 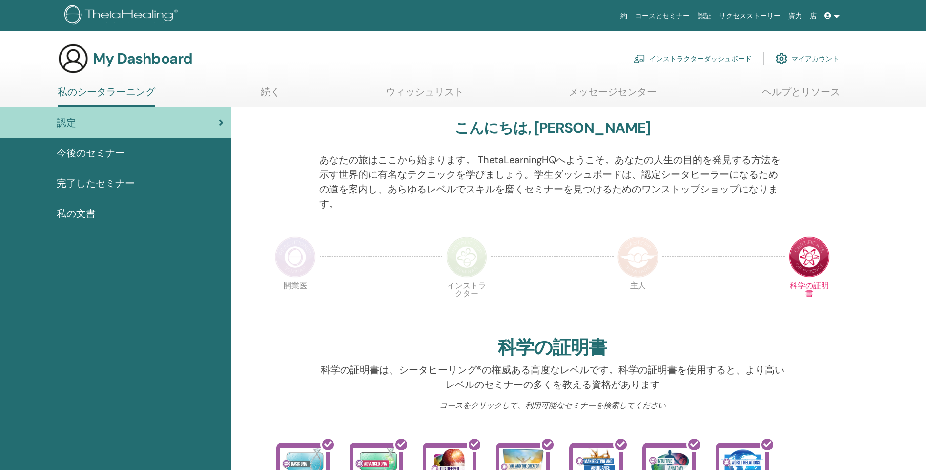 What do you see at coordinates (76, 213) in the screenshot?
I see `span: 私の文書` at bounding box center [76, 213].